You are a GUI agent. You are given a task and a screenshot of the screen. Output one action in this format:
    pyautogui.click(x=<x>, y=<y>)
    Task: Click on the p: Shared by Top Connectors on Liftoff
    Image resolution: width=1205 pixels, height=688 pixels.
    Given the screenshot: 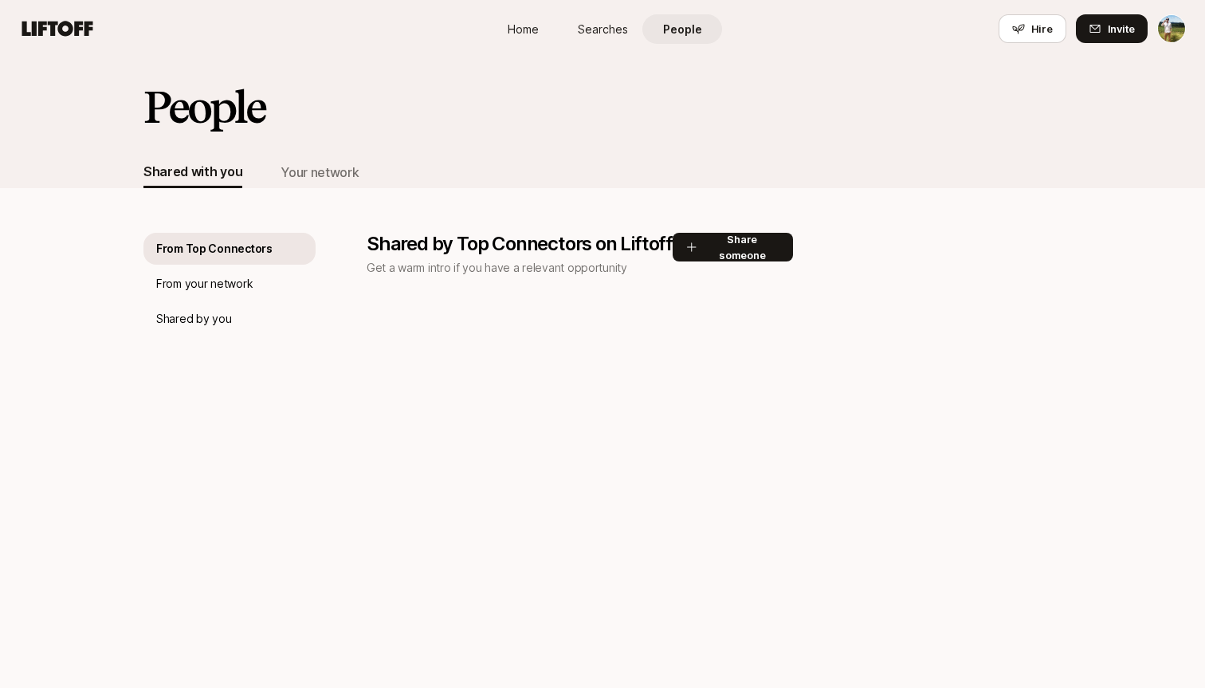 What is the action you would take?
    pyautogui.click(x=519, y=244)
    